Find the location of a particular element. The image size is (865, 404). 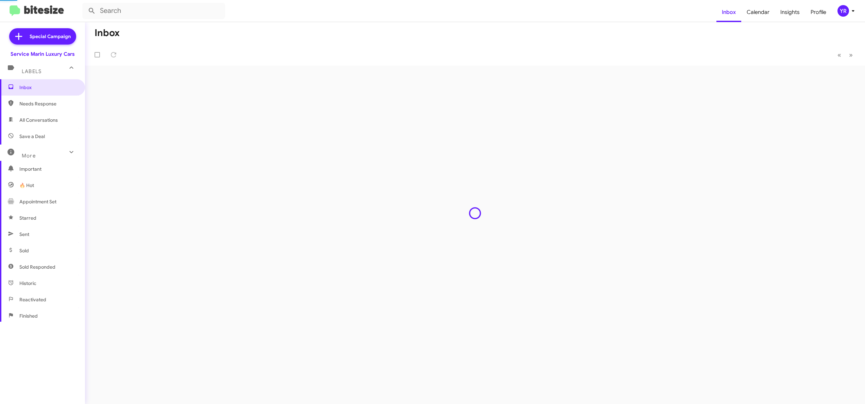

input: Search is located at coordinates (154, 11).